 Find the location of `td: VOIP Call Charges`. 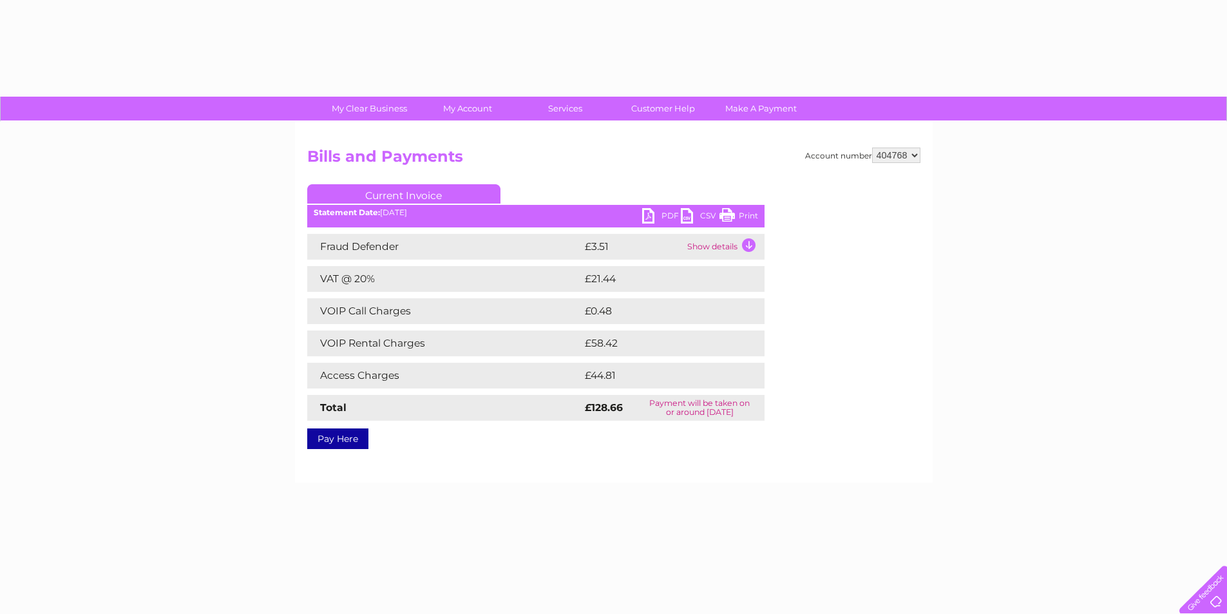

td: VOIP Call Charges is located at coordinates (445, 311).